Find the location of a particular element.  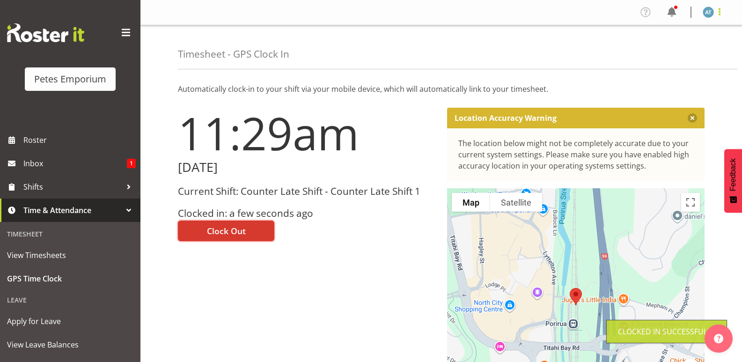

span: Apply for Leave is located at coordinates (70, 321).